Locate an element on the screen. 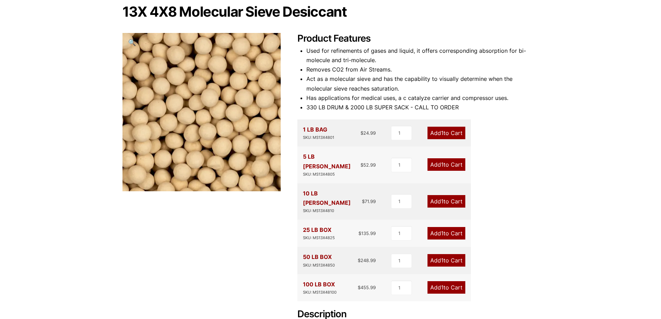 This screenshot has height=319, width=661. bdi: 71.99 is located at coordinates (369, 201).